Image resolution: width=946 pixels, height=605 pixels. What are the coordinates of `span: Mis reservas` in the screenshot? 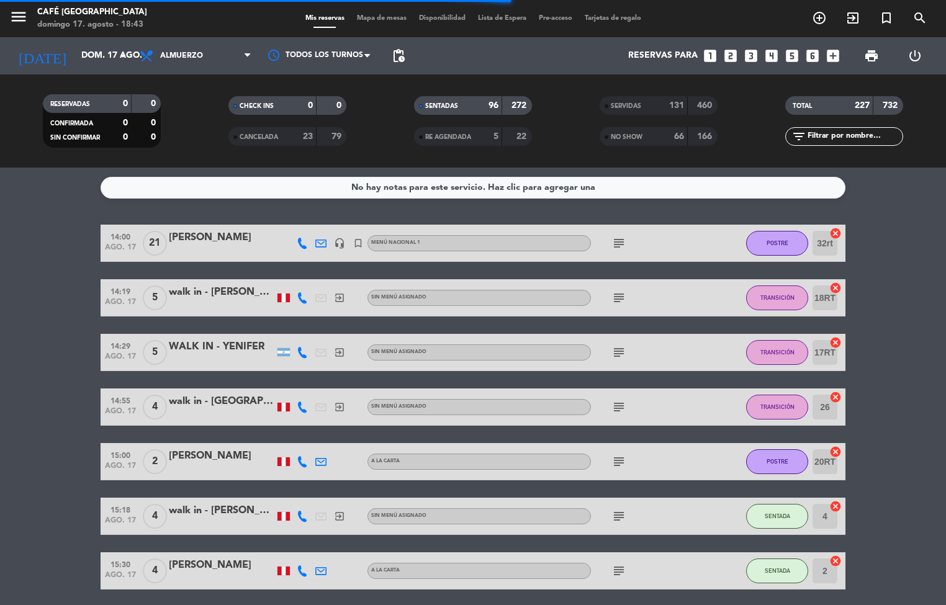 It's located at (325, 18).